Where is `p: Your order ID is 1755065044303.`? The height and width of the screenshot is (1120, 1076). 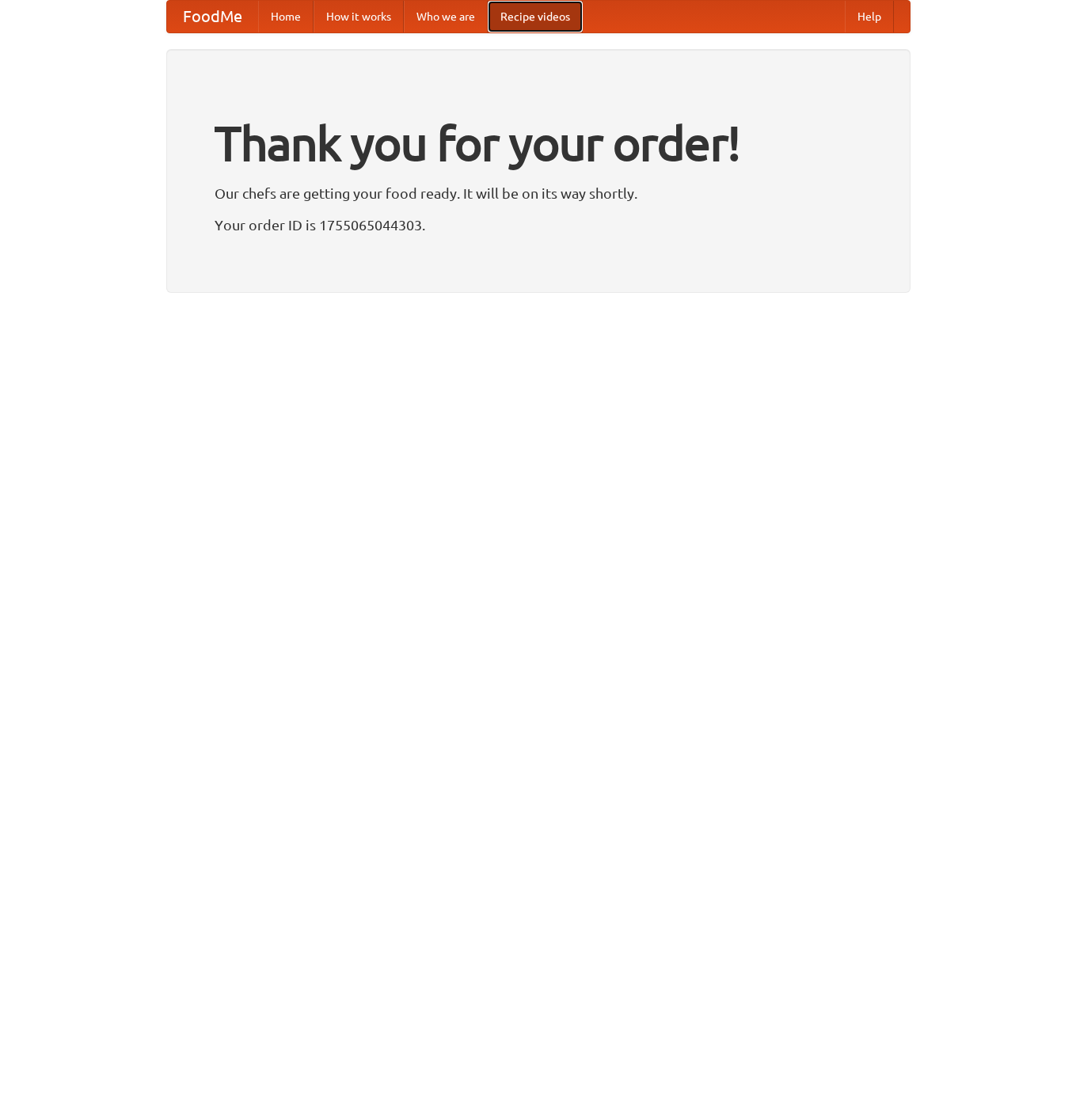 p: Your order ID is 1755065044303. is located at coordinates (538, 224).